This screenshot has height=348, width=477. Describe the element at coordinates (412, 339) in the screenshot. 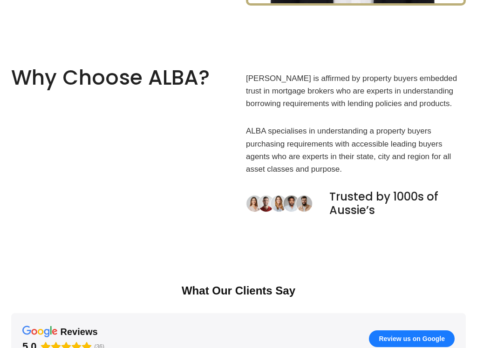

I see `span: Review us on Google` at that location.